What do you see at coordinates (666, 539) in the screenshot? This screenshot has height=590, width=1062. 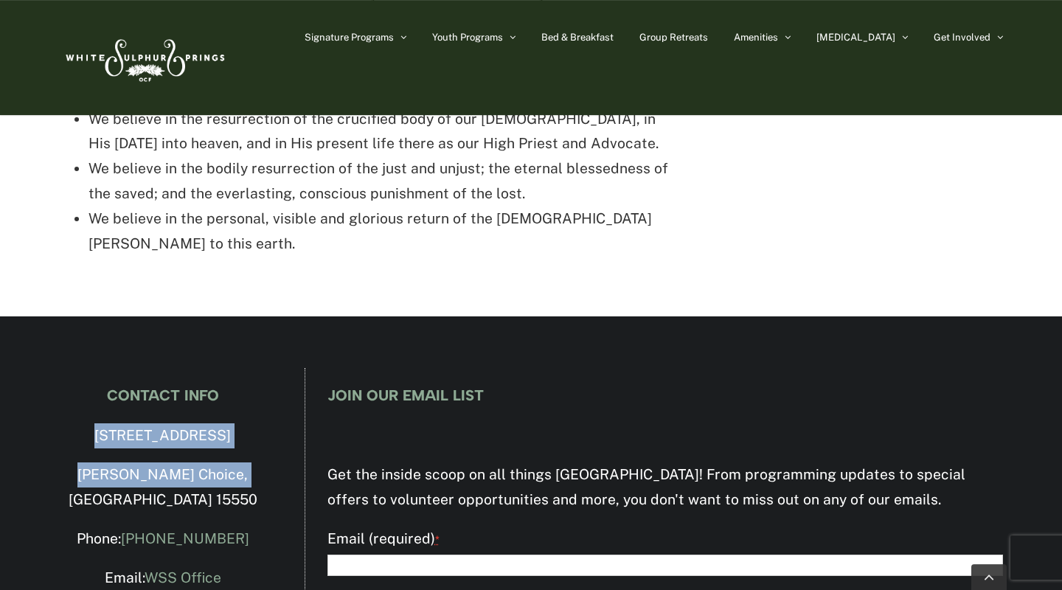 I see `label: Email (required)` at bounding box center [666, 539].